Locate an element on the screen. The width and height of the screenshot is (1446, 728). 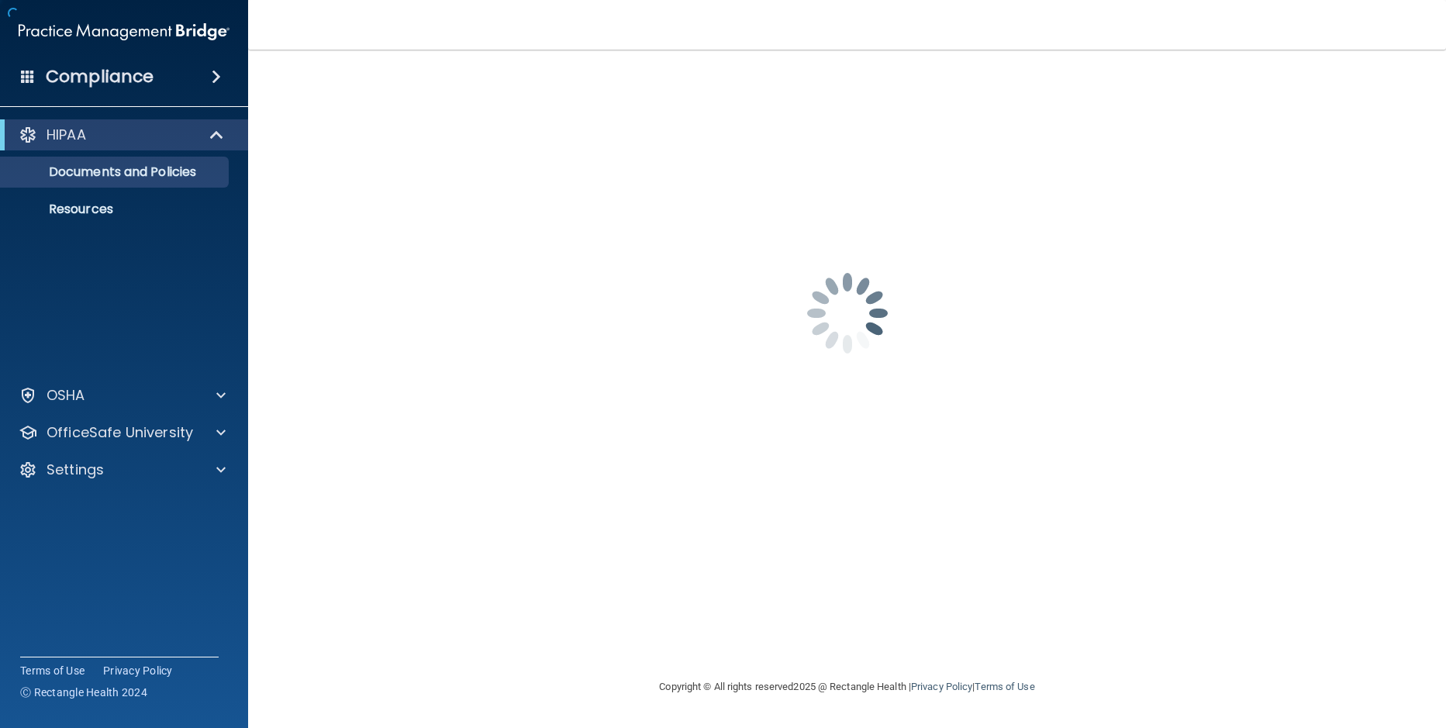
img: spinner.e123f6fc.gif is located at coordinates (847, 313).